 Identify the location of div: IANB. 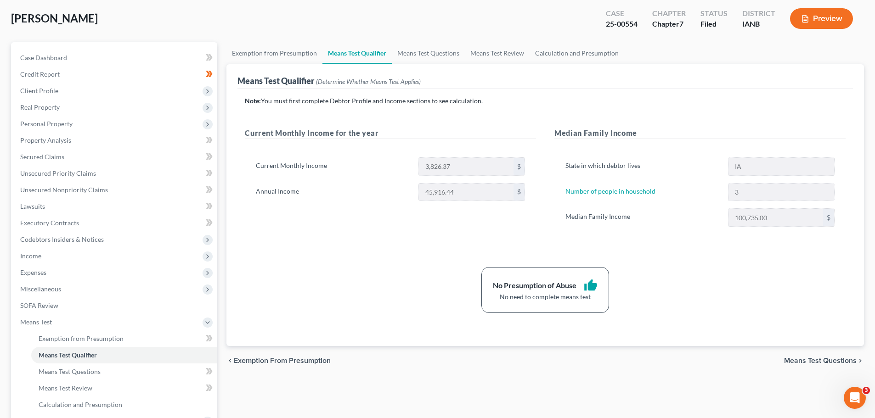
(758, 24).